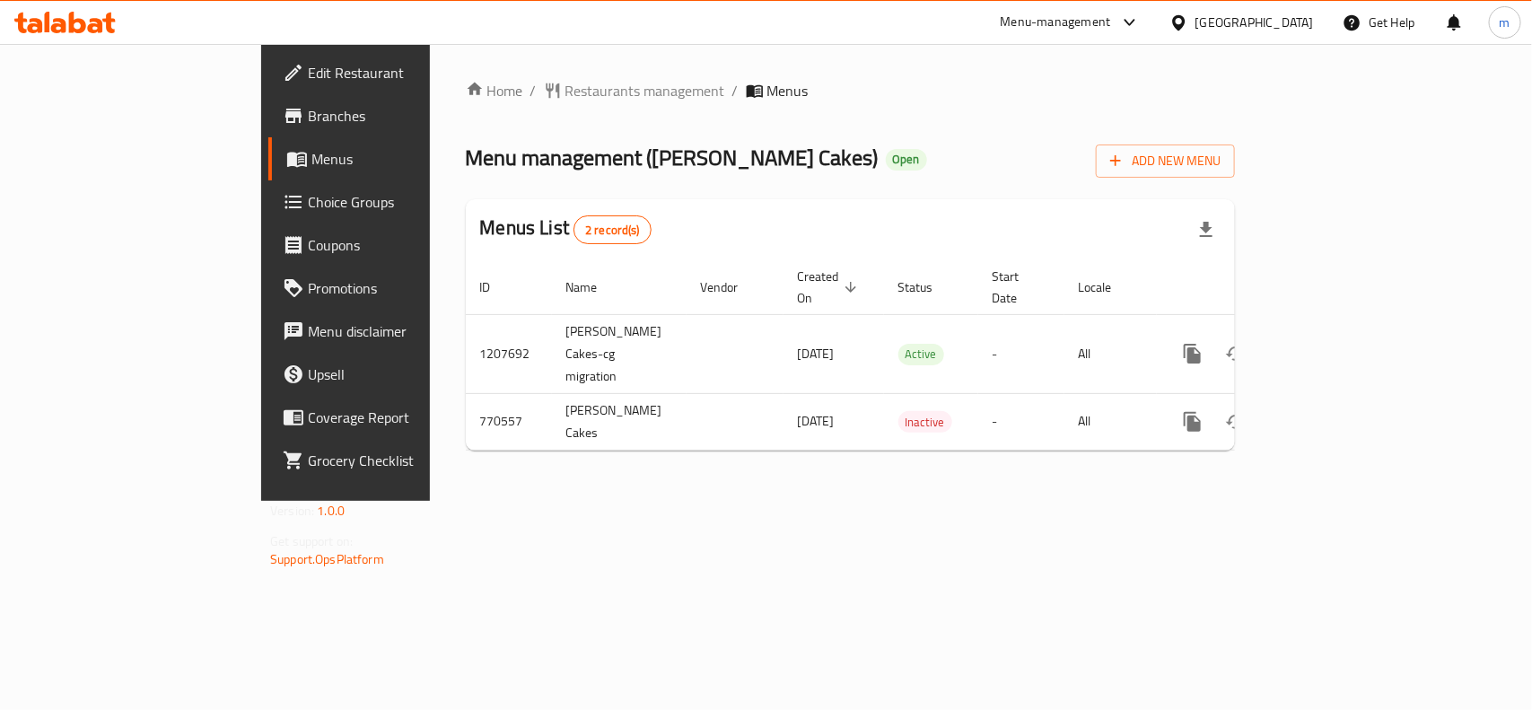  I want to click on span: Coverage Report, so click(405, 417).